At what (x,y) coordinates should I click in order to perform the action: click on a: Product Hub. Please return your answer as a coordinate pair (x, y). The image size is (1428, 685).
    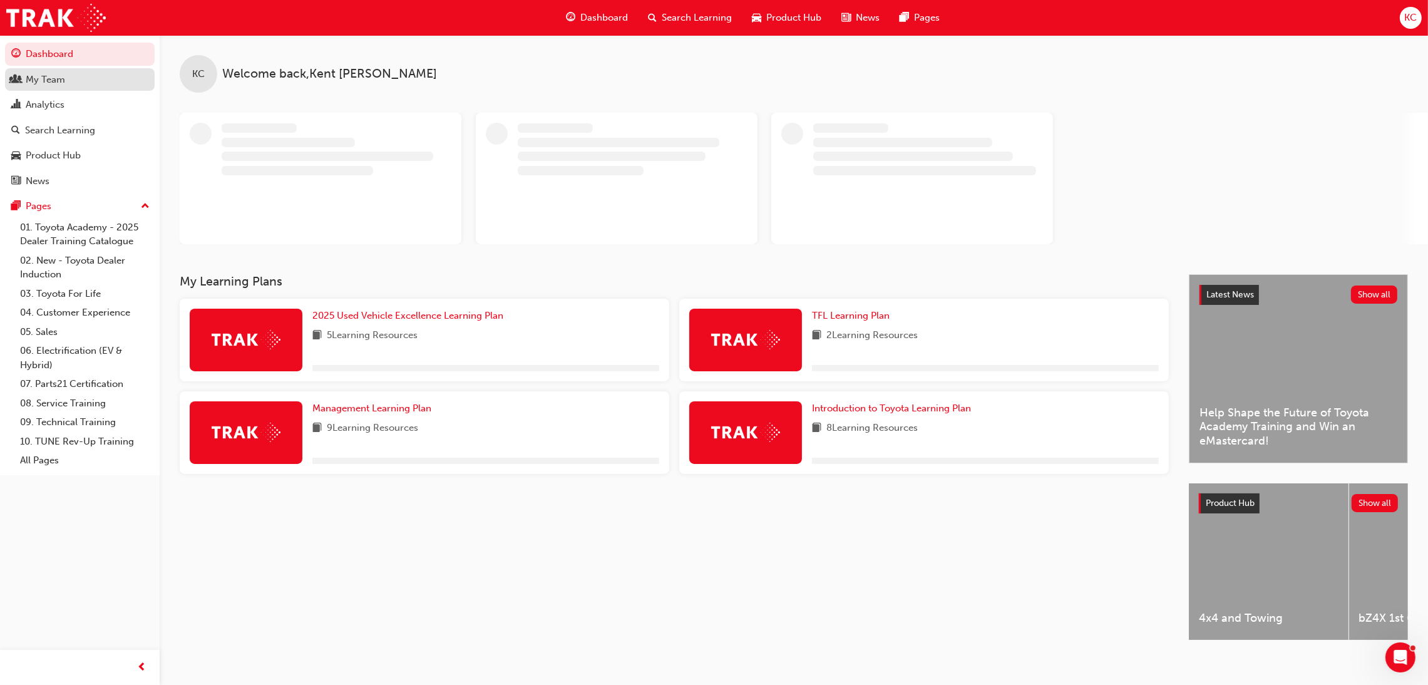
    Looking at the image, I should click on (79, 155).